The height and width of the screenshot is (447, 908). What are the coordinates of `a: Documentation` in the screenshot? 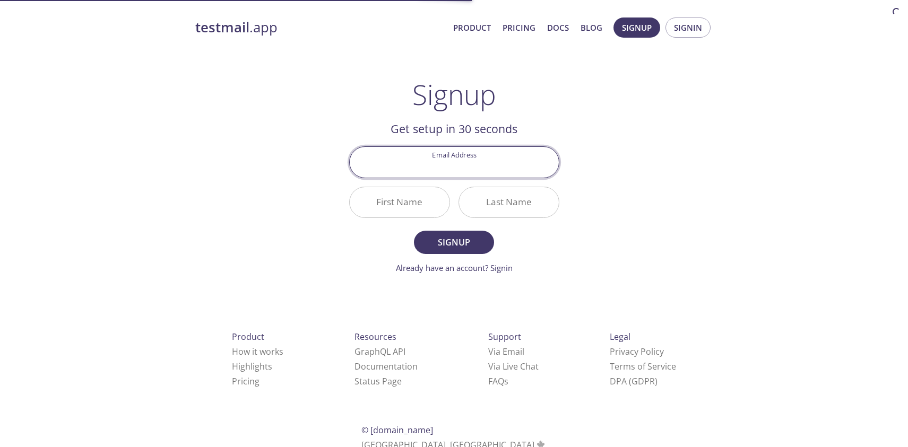 It's located at (386, 367).